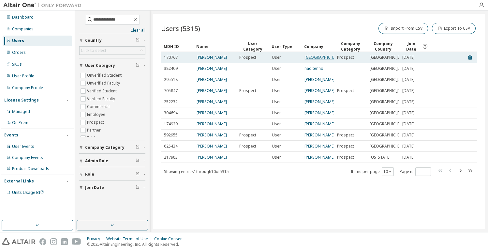  What do you see at coordinates (44, 5) in the screenshot?
I see `img: Altair One` at bounding box center [44, 5].